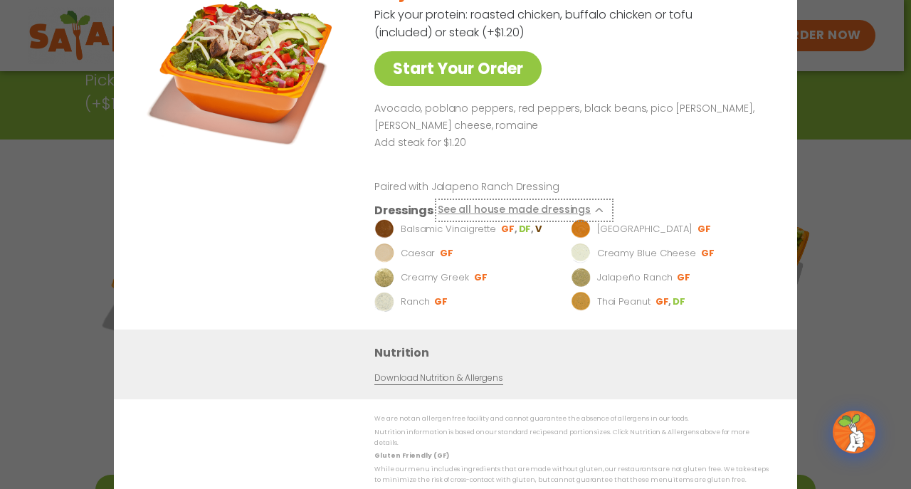 This screenshot has height=489, width=911. What do you see at coordinates (581, 253) in the screenshot?
I see `img: Dressing preview image for Creamy Blue Cheese` at bounding box center [581, 253].